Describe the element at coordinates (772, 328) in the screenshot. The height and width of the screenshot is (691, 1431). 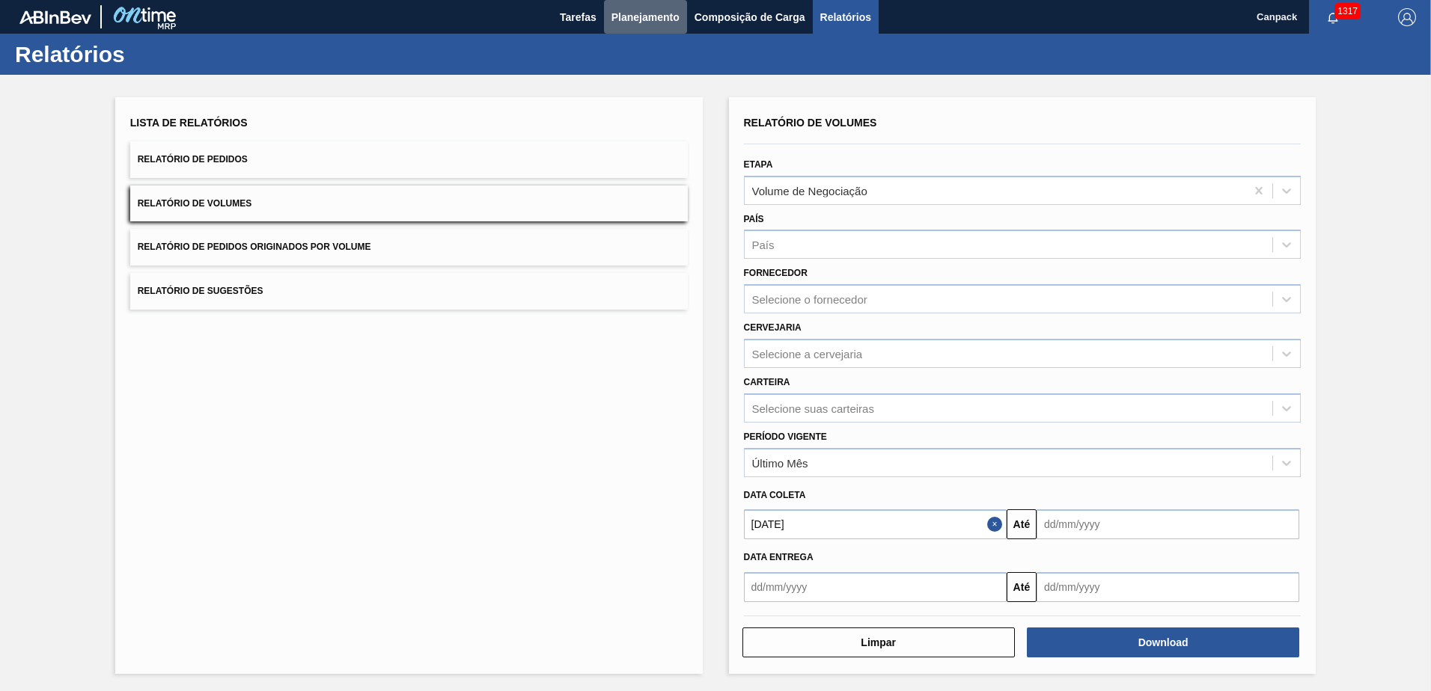
I see `label: Cervejaria` at that location.